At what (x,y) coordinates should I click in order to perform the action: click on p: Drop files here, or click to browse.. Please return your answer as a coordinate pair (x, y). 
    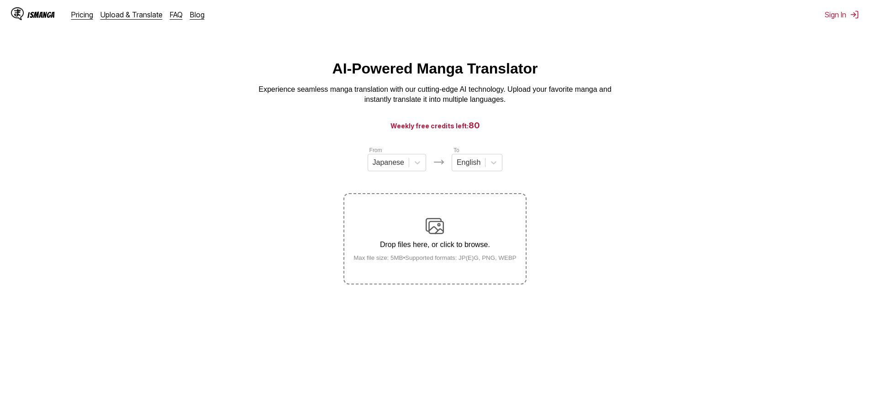
    Looking at the image, I should click on (435, 245).